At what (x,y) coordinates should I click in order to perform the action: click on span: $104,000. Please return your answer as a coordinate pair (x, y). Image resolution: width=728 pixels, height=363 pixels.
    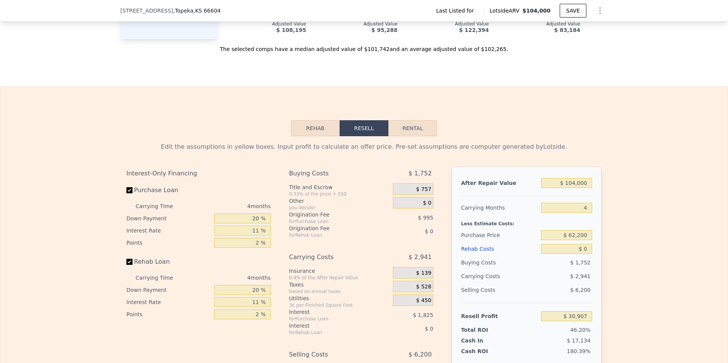
    Looking at the image, I should click on (537, 11).